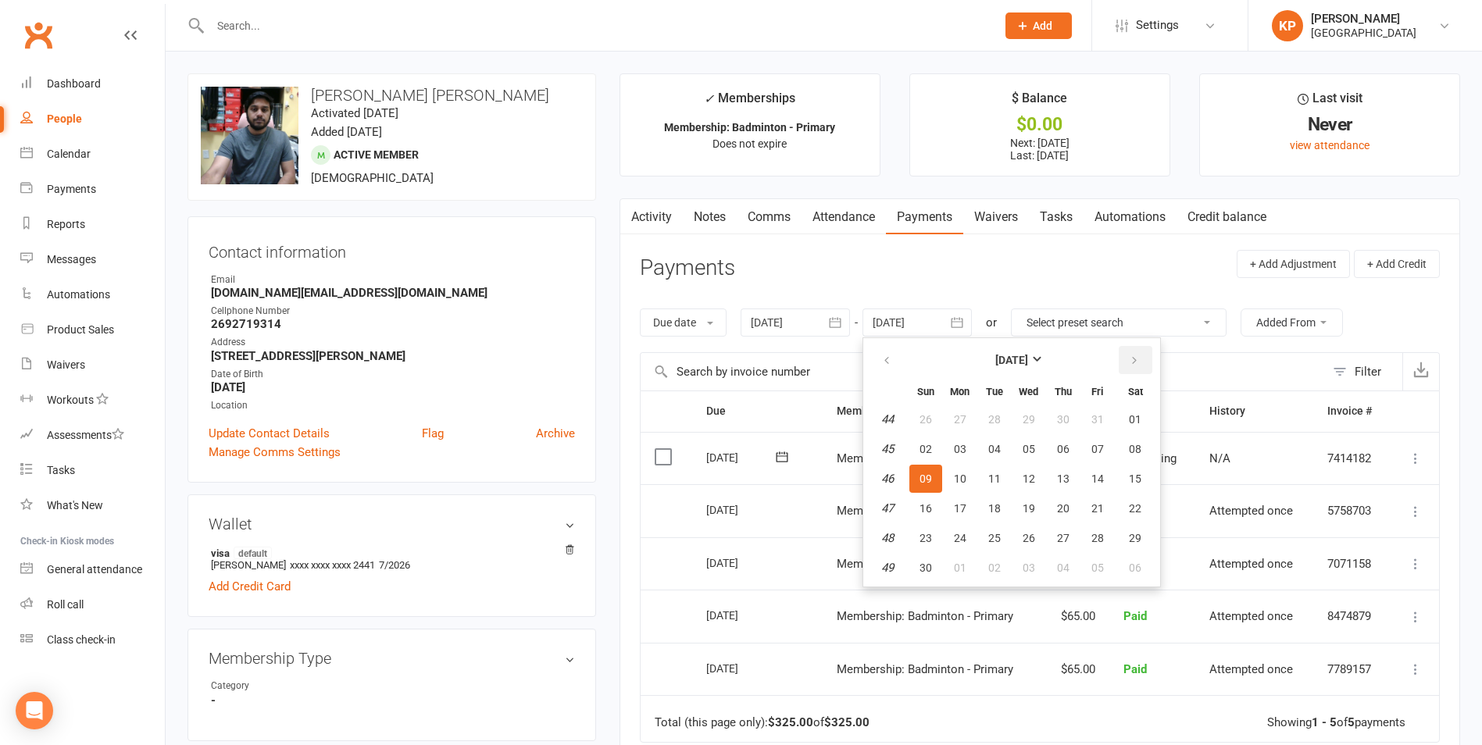 The height and width of the screenshot is (745, 1482). I want to click on span: 02, so click(926, 449).